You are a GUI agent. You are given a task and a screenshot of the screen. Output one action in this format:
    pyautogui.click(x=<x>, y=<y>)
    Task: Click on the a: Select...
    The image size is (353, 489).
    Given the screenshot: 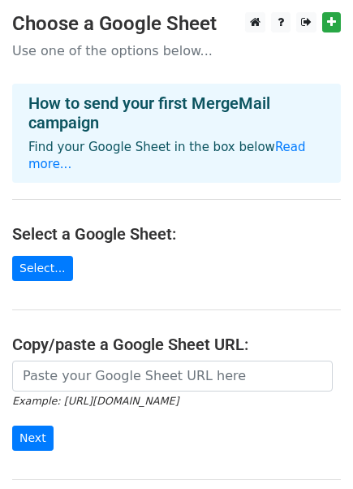 What is the action you would take?
    pyautogui.click(x=42, y=268)
    